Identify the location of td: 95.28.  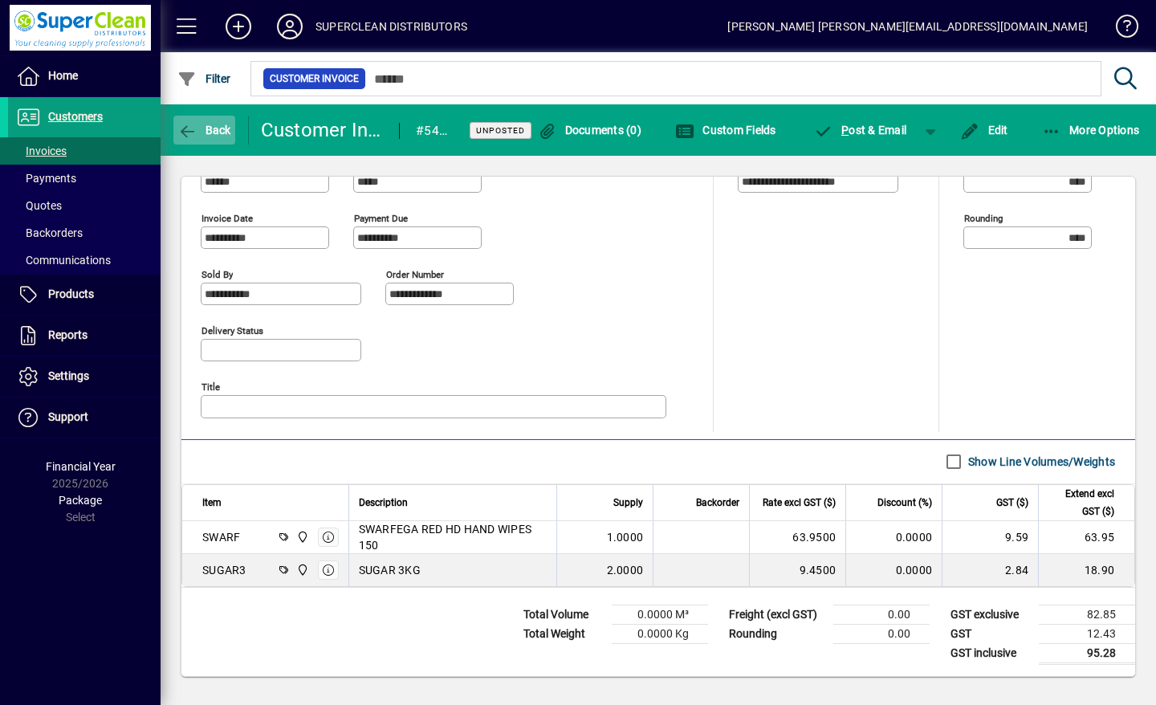
(1087, 653).